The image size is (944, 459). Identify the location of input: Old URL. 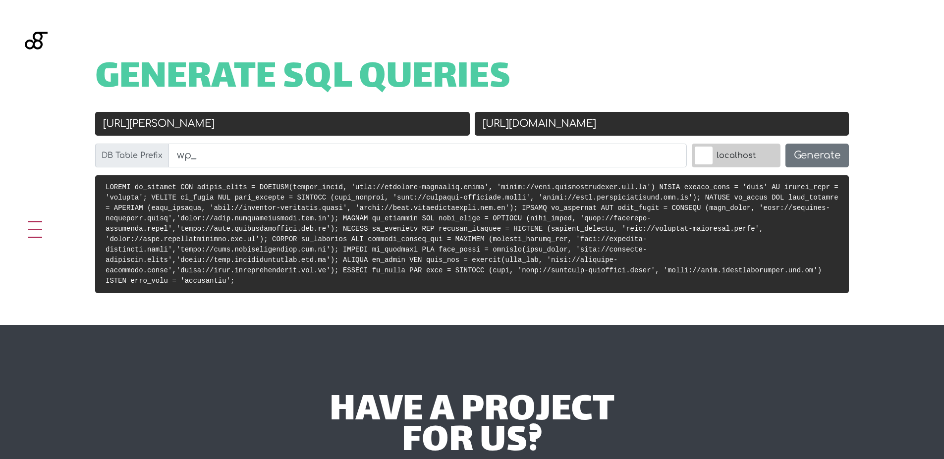
(282, 124).